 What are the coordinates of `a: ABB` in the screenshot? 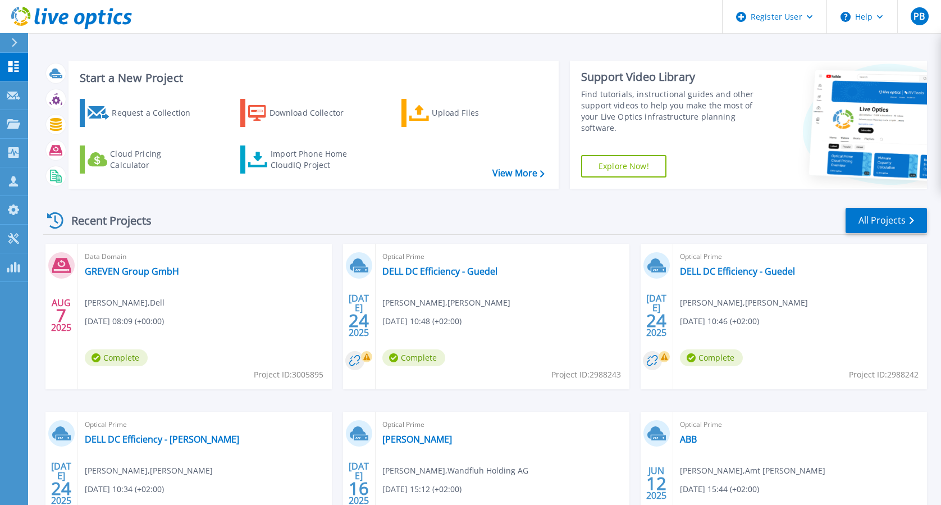 It's located at (688, 439).